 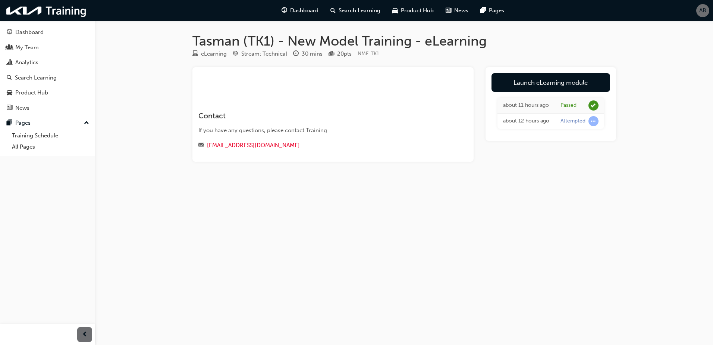 What do you see at coordinates (36, 78) in the screenshot?
I see `div: Search Learning` at bounding box center [36, 78].